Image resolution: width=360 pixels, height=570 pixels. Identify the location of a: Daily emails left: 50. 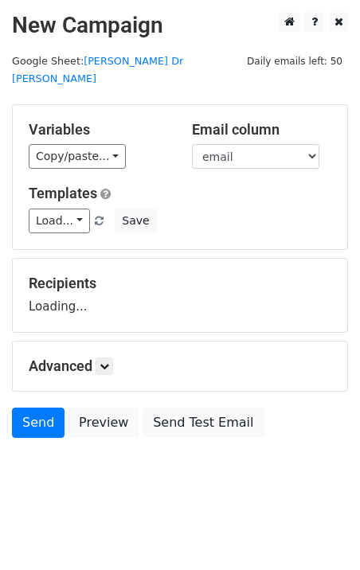
(295, 61).